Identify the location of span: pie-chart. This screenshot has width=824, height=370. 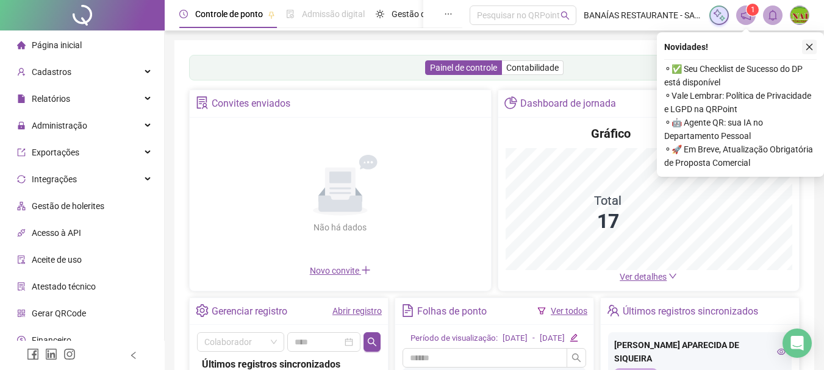
(511, 102).